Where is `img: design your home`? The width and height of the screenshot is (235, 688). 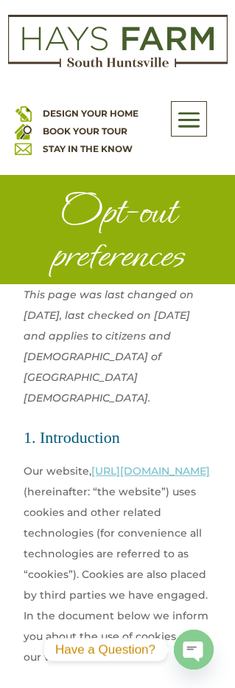 img: design your home is located at coordinates (23, 113).